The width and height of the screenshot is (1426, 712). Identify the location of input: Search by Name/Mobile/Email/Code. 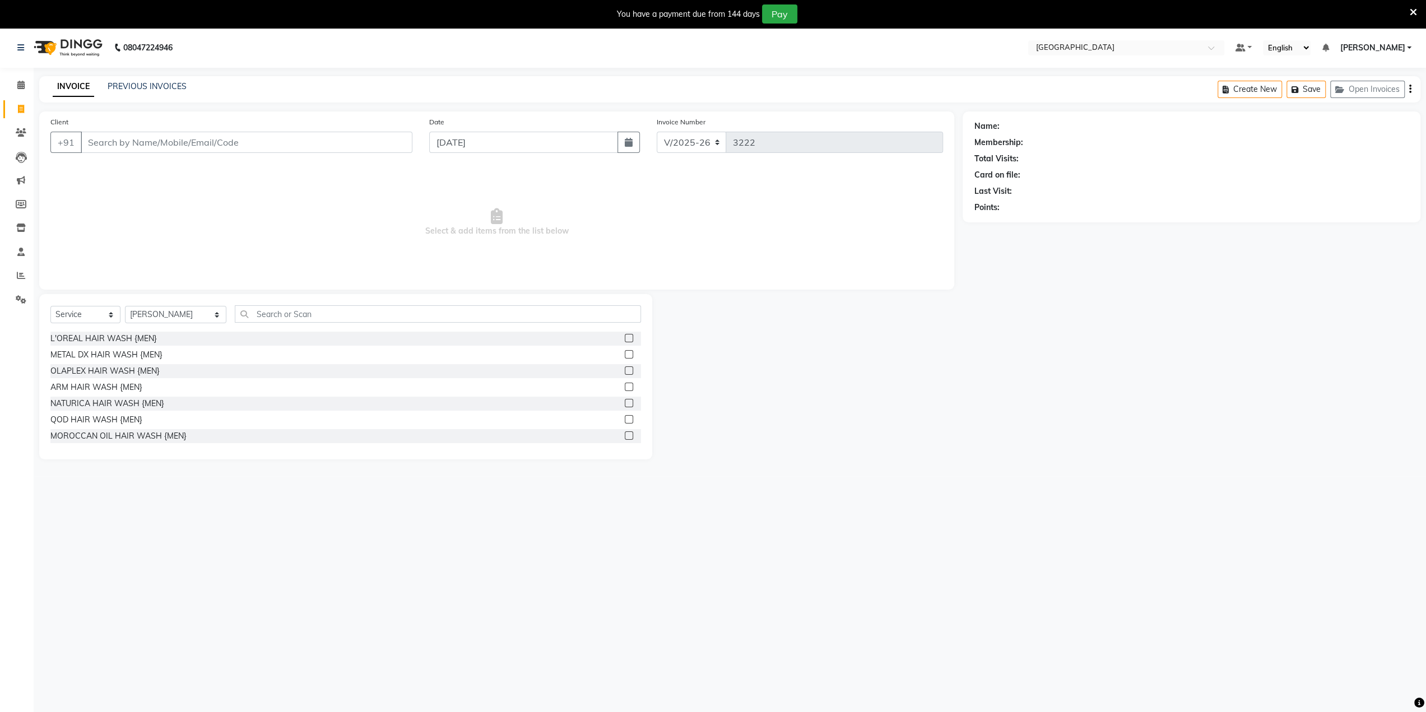
(247, 142).